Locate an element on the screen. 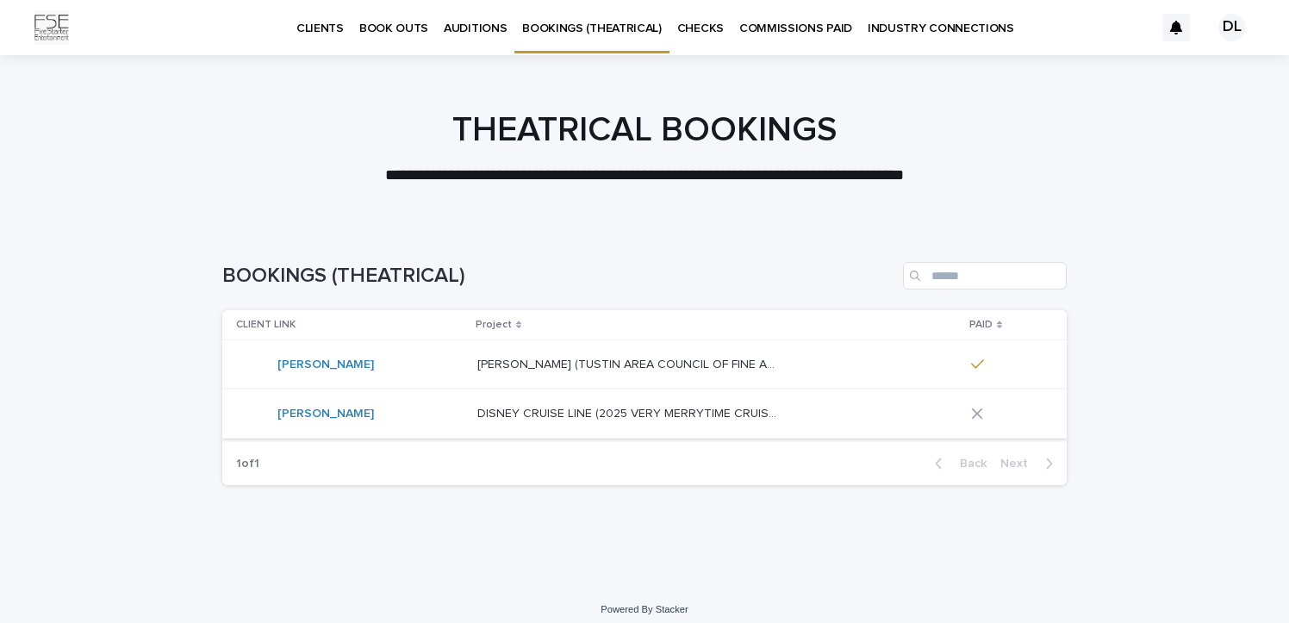  span: Back is located at coordinates (968, 464).